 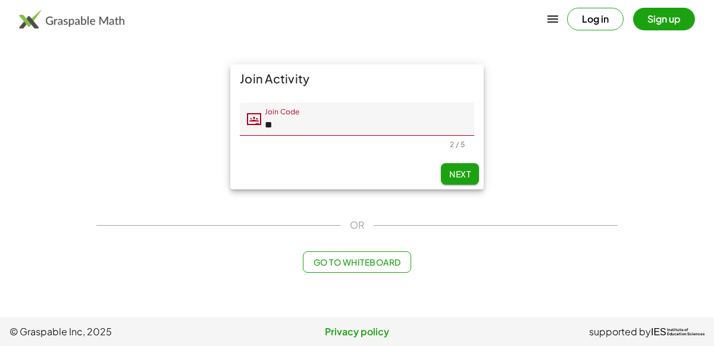 What do you see at coordinates (460, 174) in the screenshot?
I see `span: Next` at bounding box center [460, 174].